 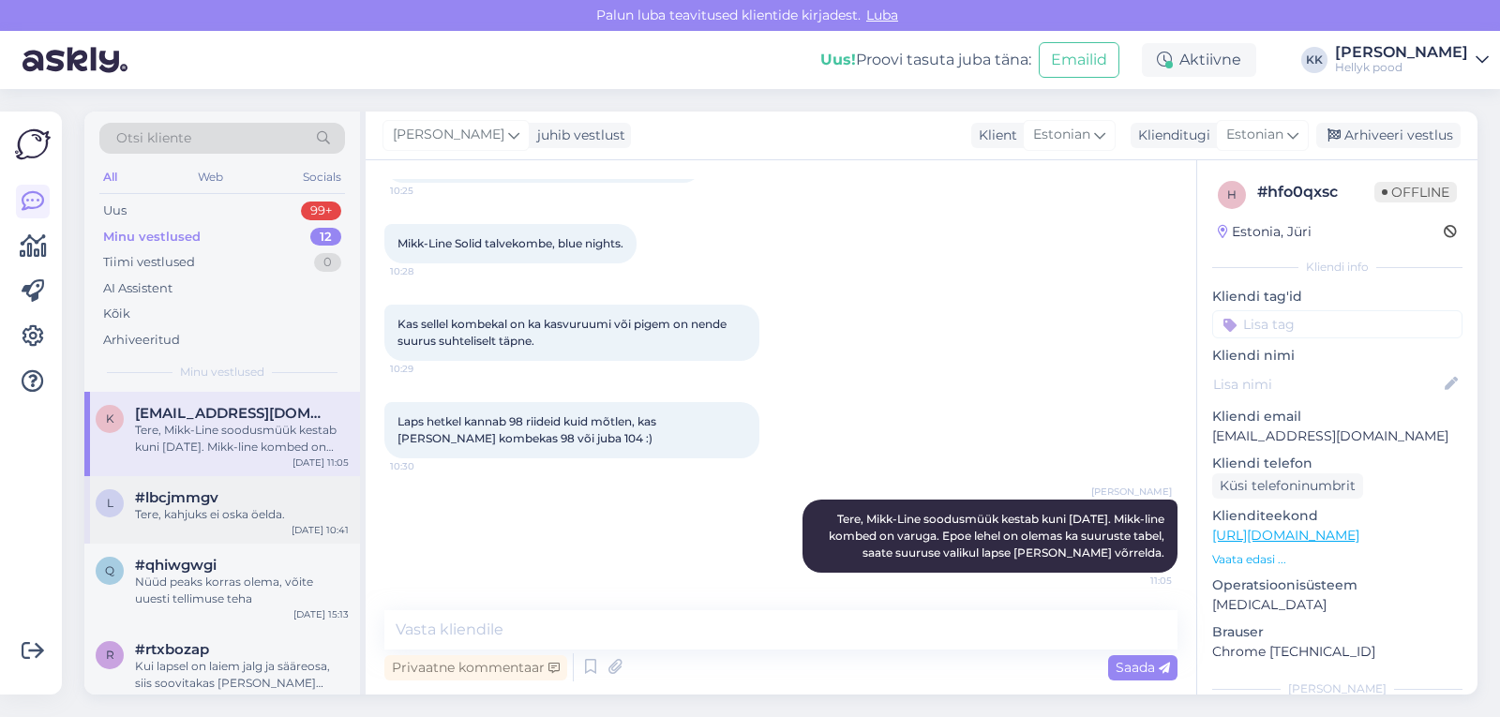 I want to click on span: 11:05, so click(x=1136, y=580).